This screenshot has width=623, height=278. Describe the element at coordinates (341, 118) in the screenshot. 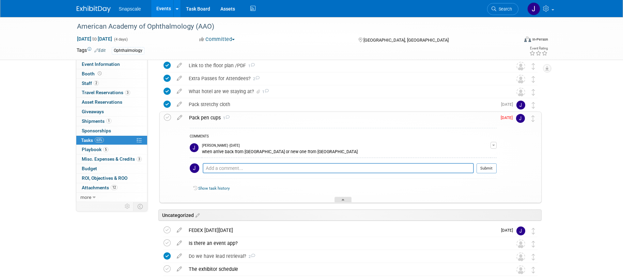

I see `div: Pack pen cups` at that location.